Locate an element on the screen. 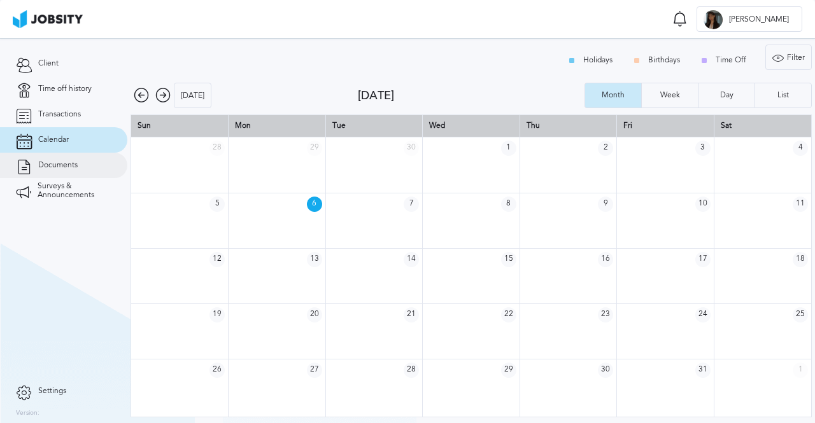 The height and width of the screenshot is (423, 815). span: 16 is located at coordinates (606, 260).